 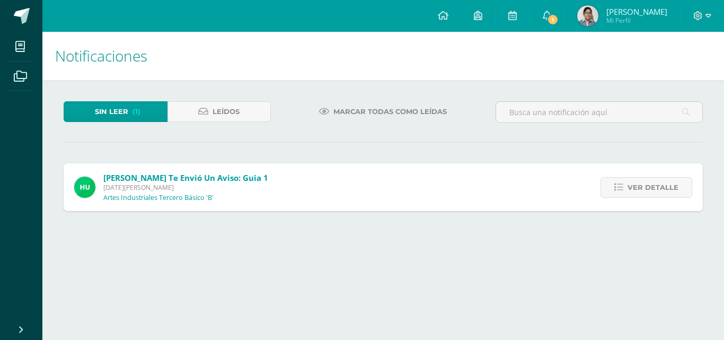 I want to click on a: Marcar todas como leídas, so click(x=383, y=111).